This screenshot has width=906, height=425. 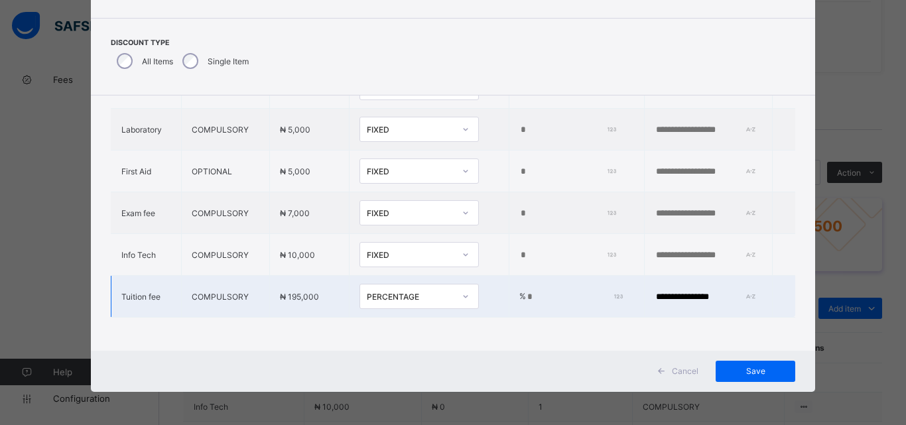 I want to click on td: First Aid, so click(x=146, y=171).